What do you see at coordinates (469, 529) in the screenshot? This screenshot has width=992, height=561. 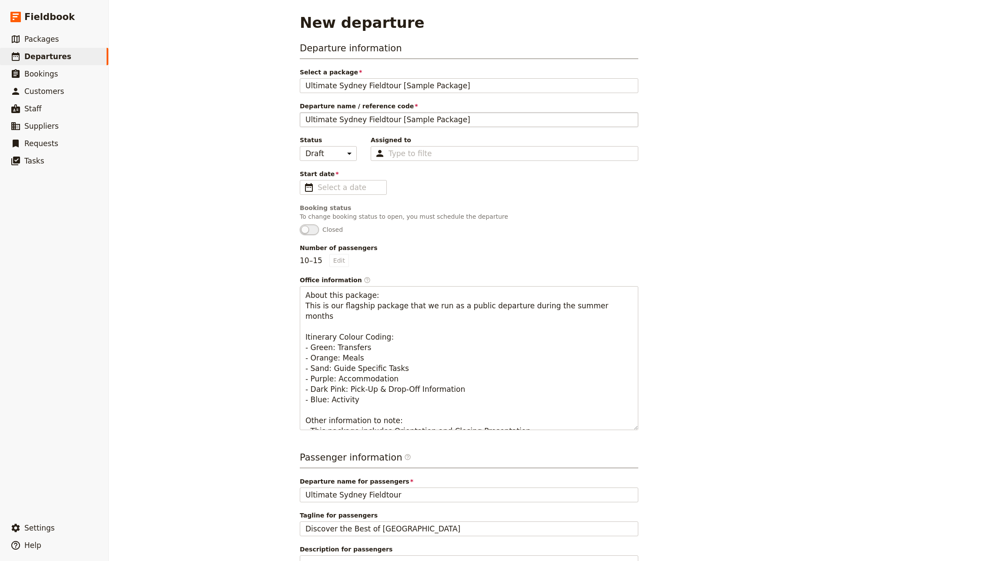 I see `input: Tagline for passengers` at bounding box center [469, 529].